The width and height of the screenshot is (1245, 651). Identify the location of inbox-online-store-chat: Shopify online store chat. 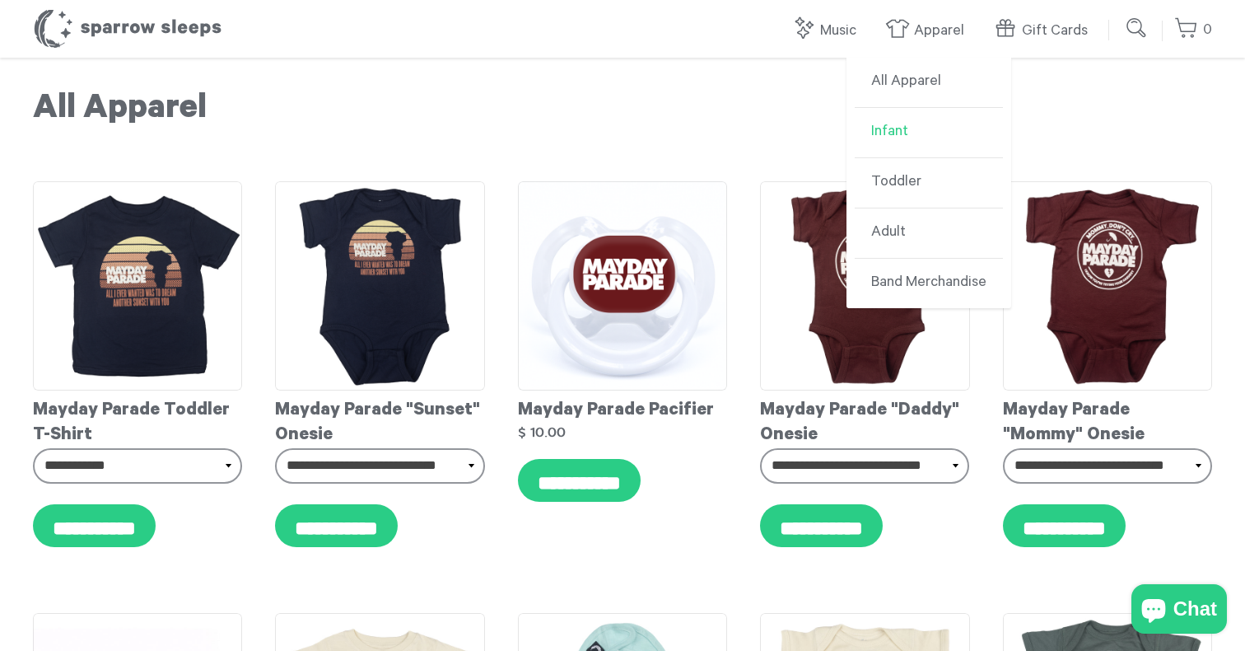
(1180, 610).